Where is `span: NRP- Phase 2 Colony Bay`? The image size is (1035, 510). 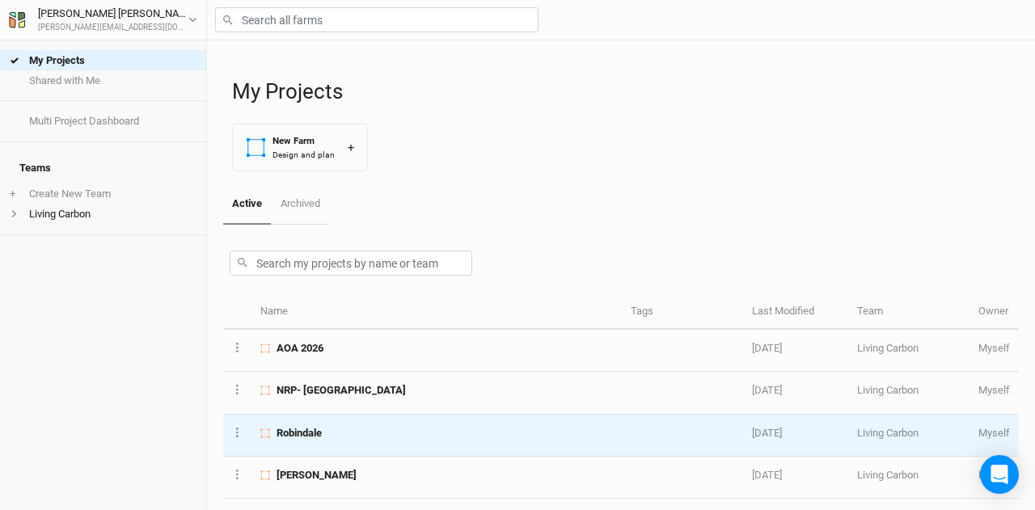 span: NRP- Phase 2 Colony Bay is located at coordinates (341, 390).